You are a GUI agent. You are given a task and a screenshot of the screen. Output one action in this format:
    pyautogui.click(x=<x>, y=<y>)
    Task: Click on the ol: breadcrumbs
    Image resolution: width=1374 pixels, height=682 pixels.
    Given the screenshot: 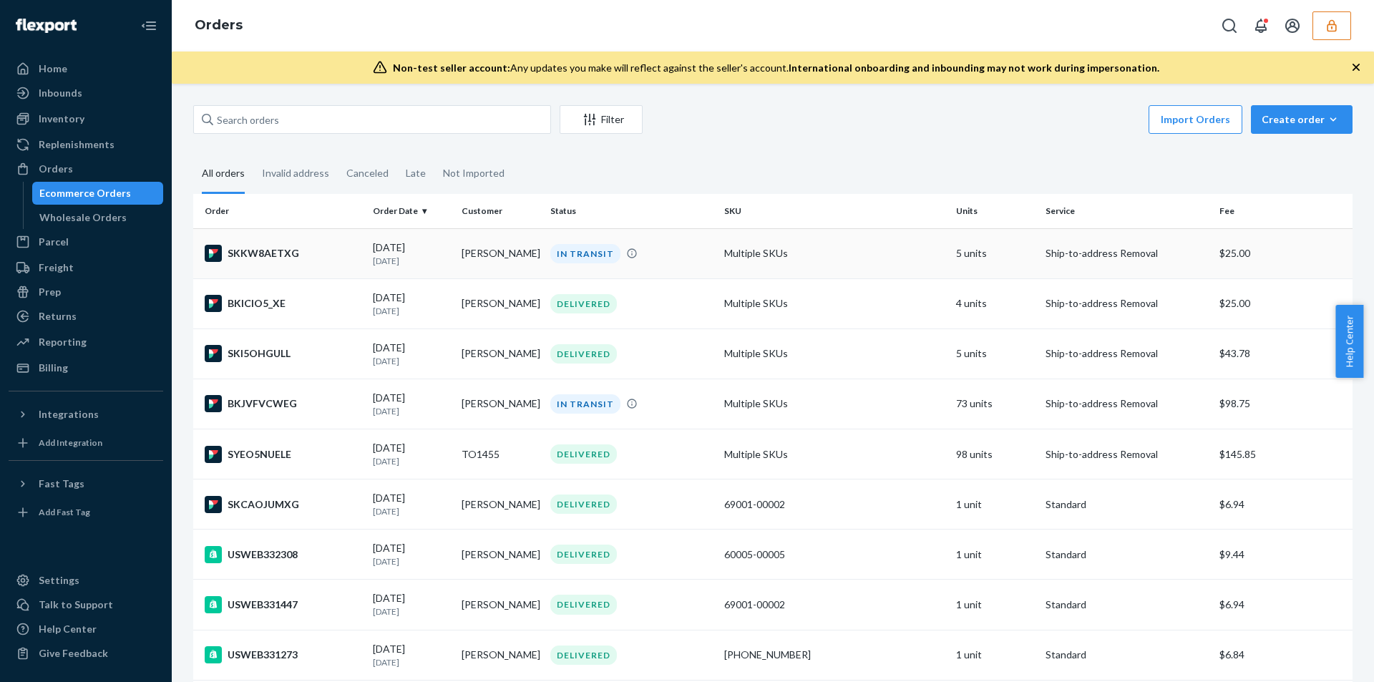 What is the action you would take?
    pyautogui.click(x=218, y=26)
    